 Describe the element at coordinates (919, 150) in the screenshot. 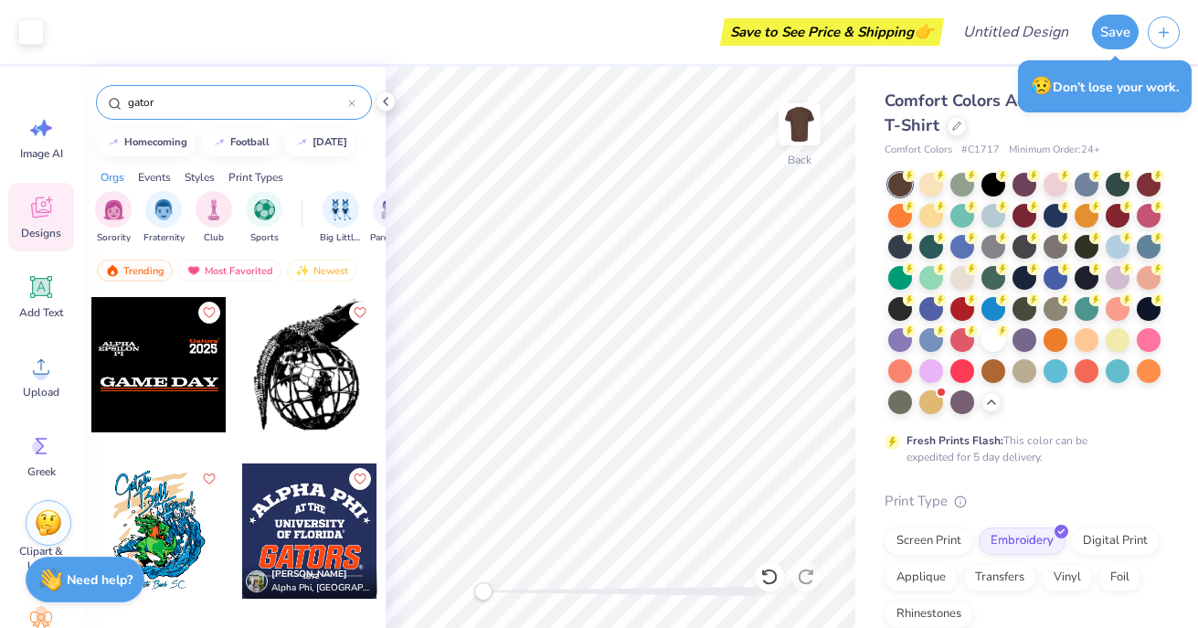

I see `span: Comfort Colors` at that location.